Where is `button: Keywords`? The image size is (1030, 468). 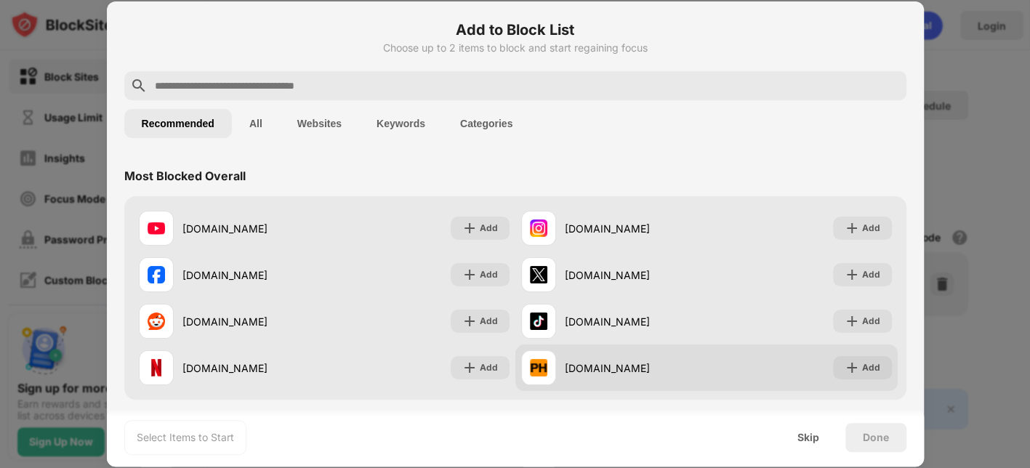
button: Keywords is located at coordinates (401, 124).